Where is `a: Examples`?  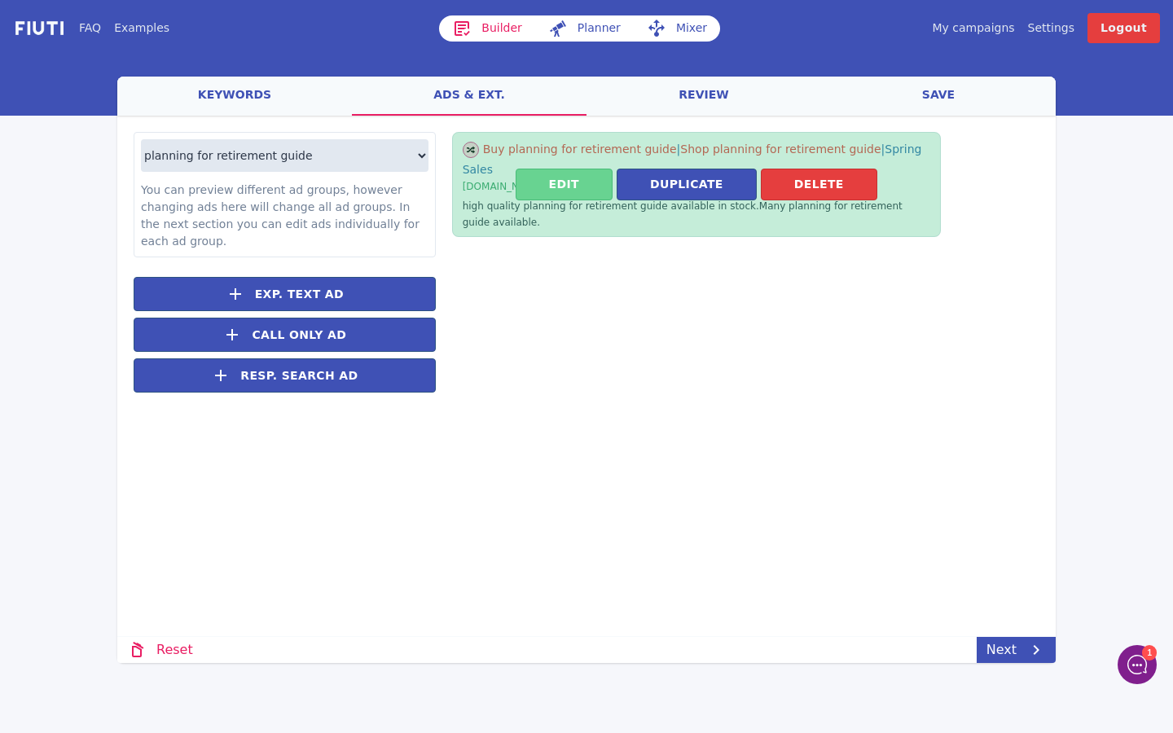
a: Examples is located at coordinates (142, 28).